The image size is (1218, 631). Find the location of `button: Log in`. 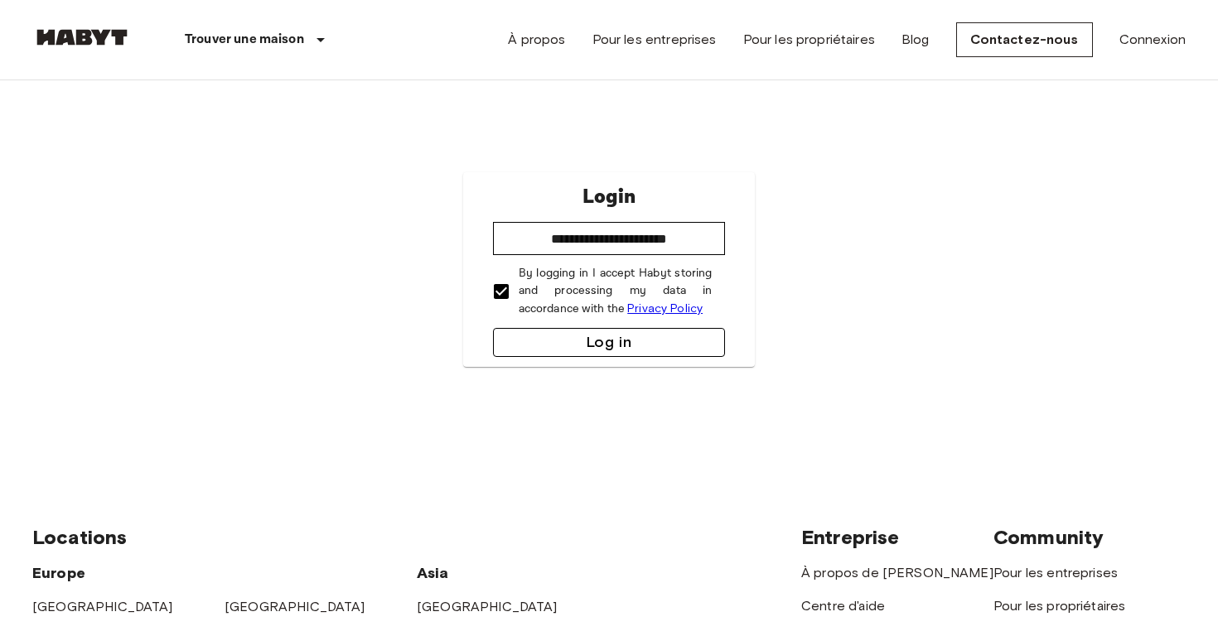

button: Log in is located at coordinates (609, 342).